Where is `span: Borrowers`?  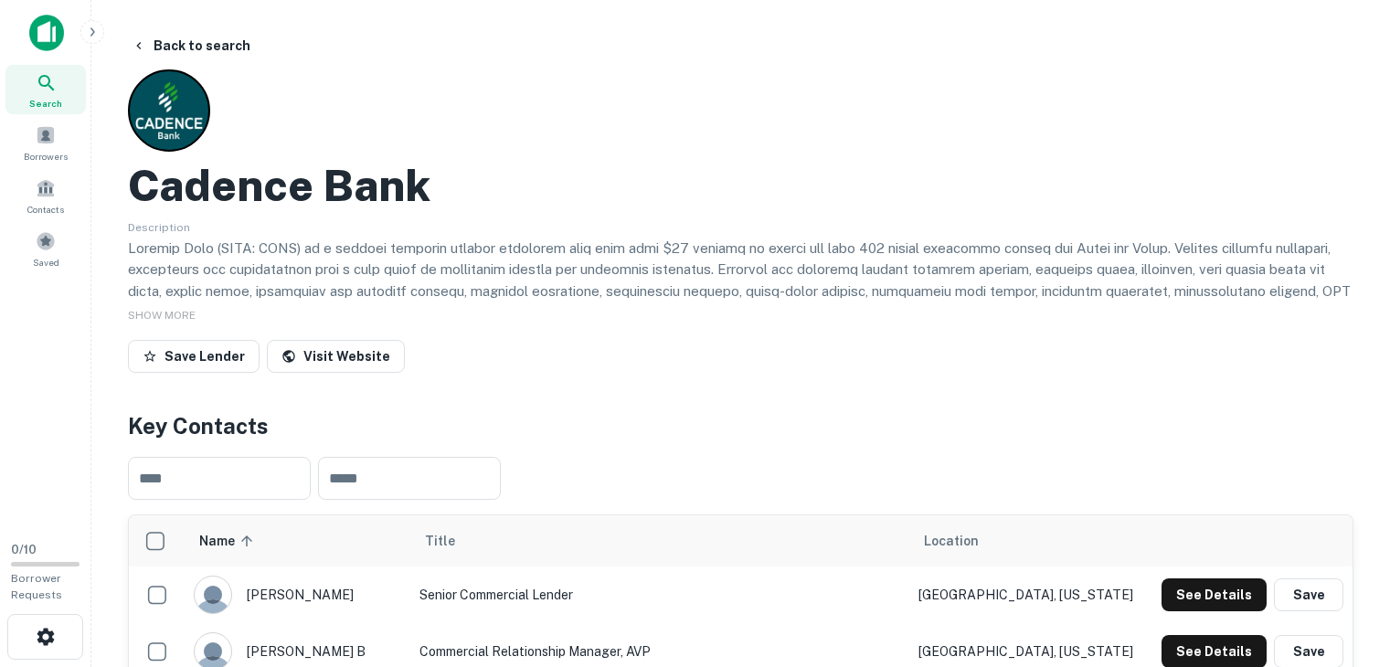 span: Borrowers is located at coordinates (46, 156).